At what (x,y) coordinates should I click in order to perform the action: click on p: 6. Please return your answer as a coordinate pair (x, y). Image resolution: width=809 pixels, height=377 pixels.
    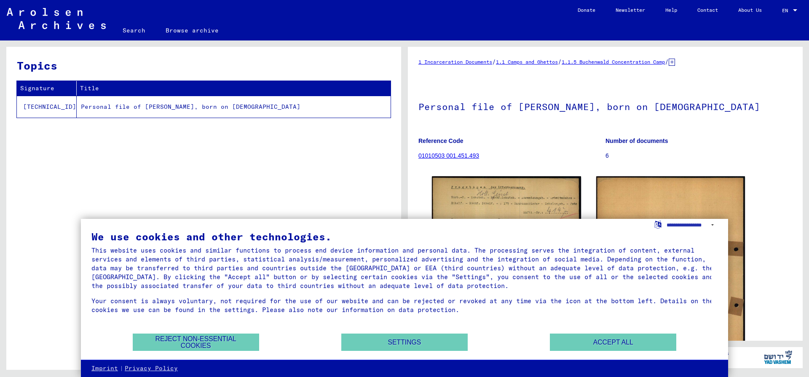
    Looking at the image, I should click on (699, 156).